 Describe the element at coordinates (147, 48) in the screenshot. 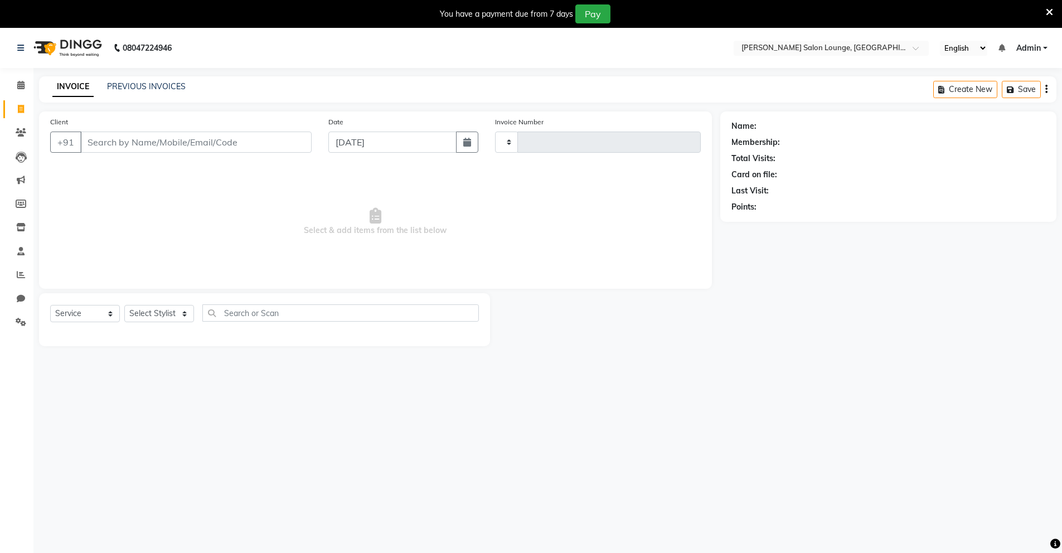

I see `b: 08047224946` at that location.